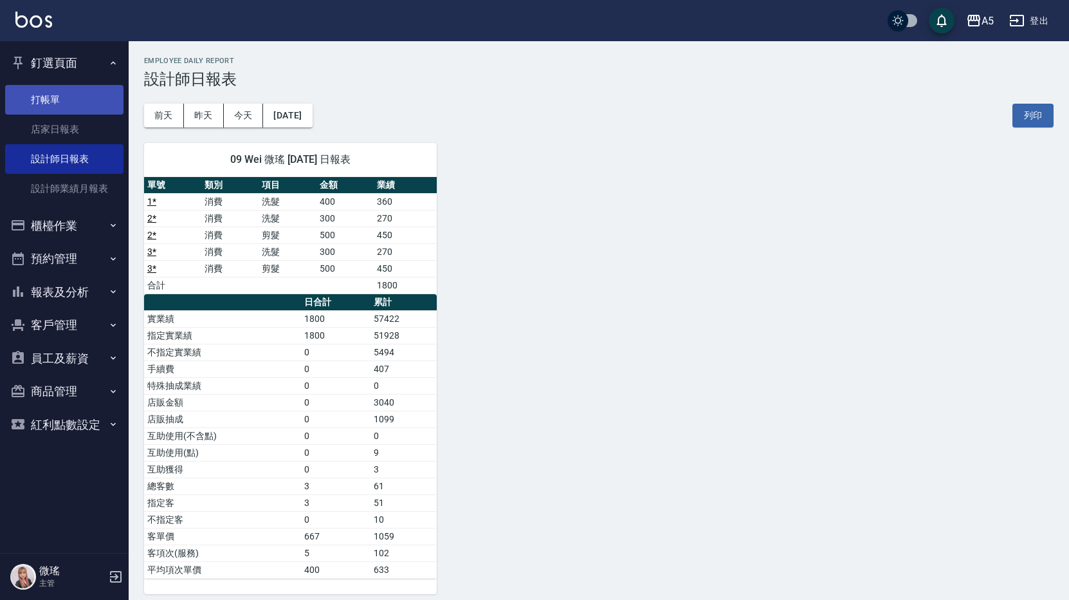  I want to click on td: 店販金額, so click(223, 402).